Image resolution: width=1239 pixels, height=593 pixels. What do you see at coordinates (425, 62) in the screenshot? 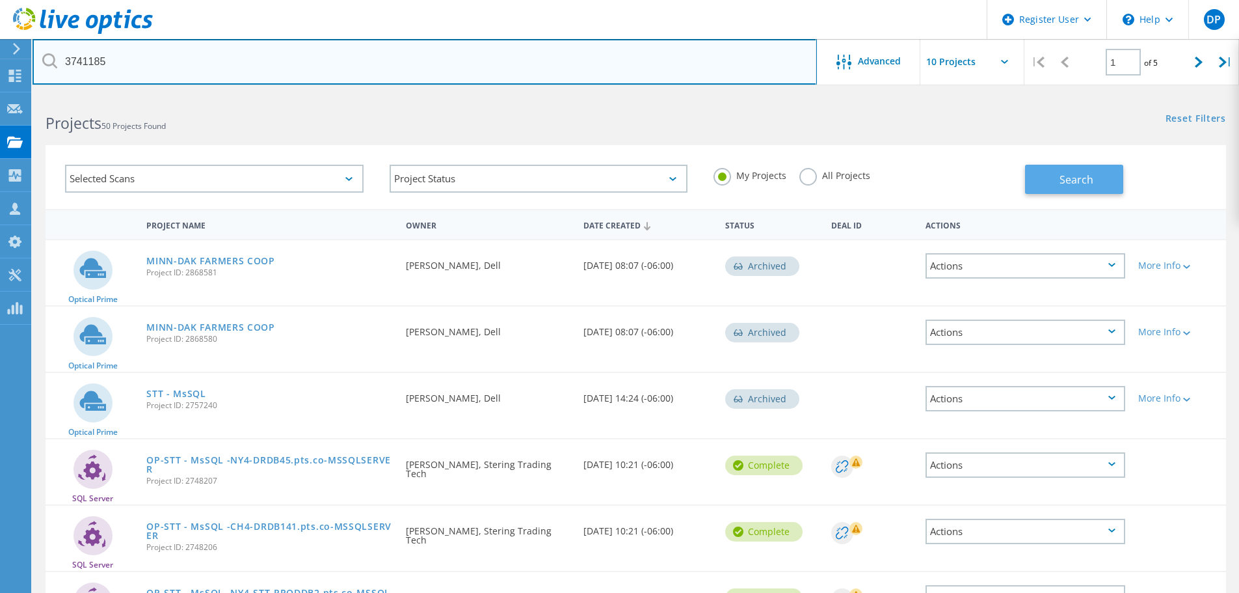
I see `input: Search projects by name, owner, ID, company, etc` at bounding box center [425, 62].